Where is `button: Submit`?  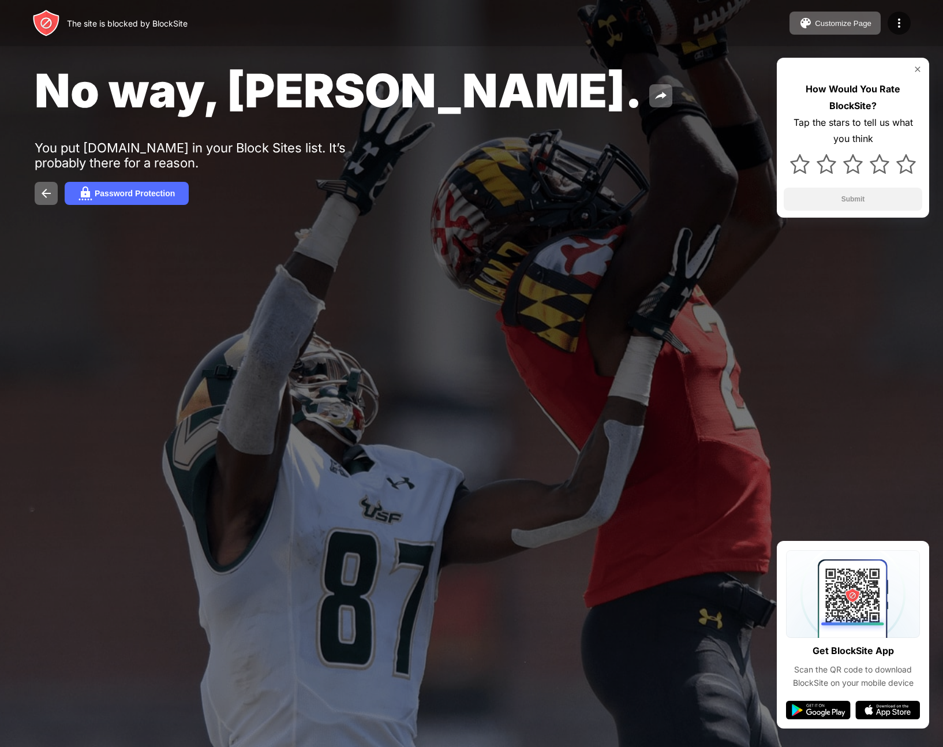 button: Submit is located at coordinates (853, 199).